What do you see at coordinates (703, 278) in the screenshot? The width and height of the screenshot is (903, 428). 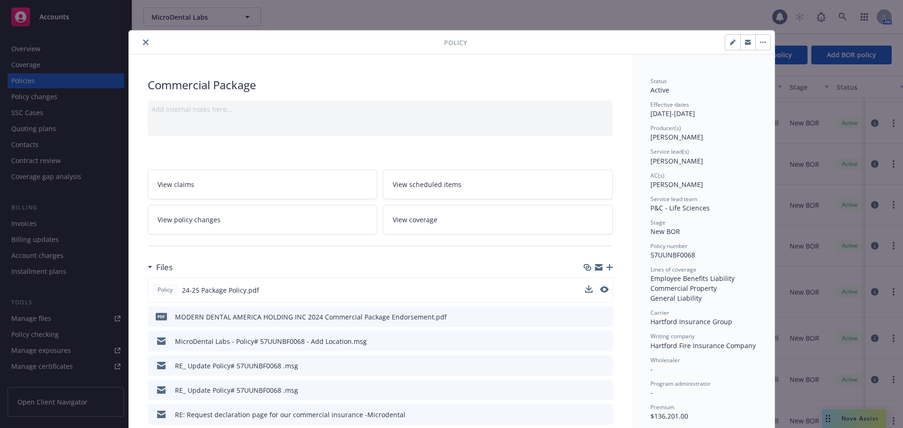 I see `div: Employee Benefits Liability` at bounding box center [703, 278].